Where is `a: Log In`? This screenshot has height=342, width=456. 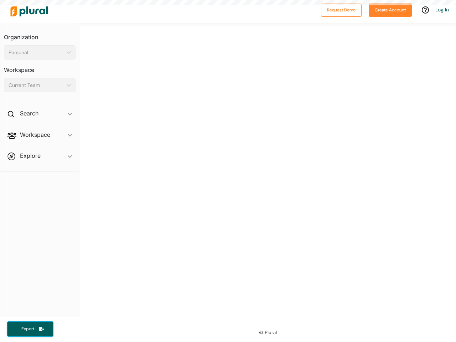
a: Log In is located at coordinates (442, 10).